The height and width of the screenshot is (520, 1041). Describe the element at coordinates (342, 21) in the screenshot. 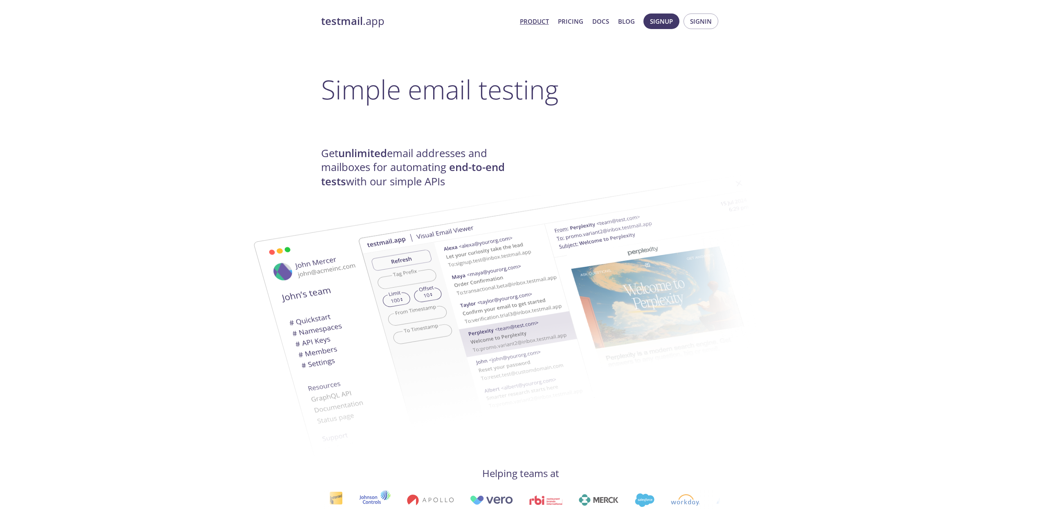

I see `strong: testmail` at that location.